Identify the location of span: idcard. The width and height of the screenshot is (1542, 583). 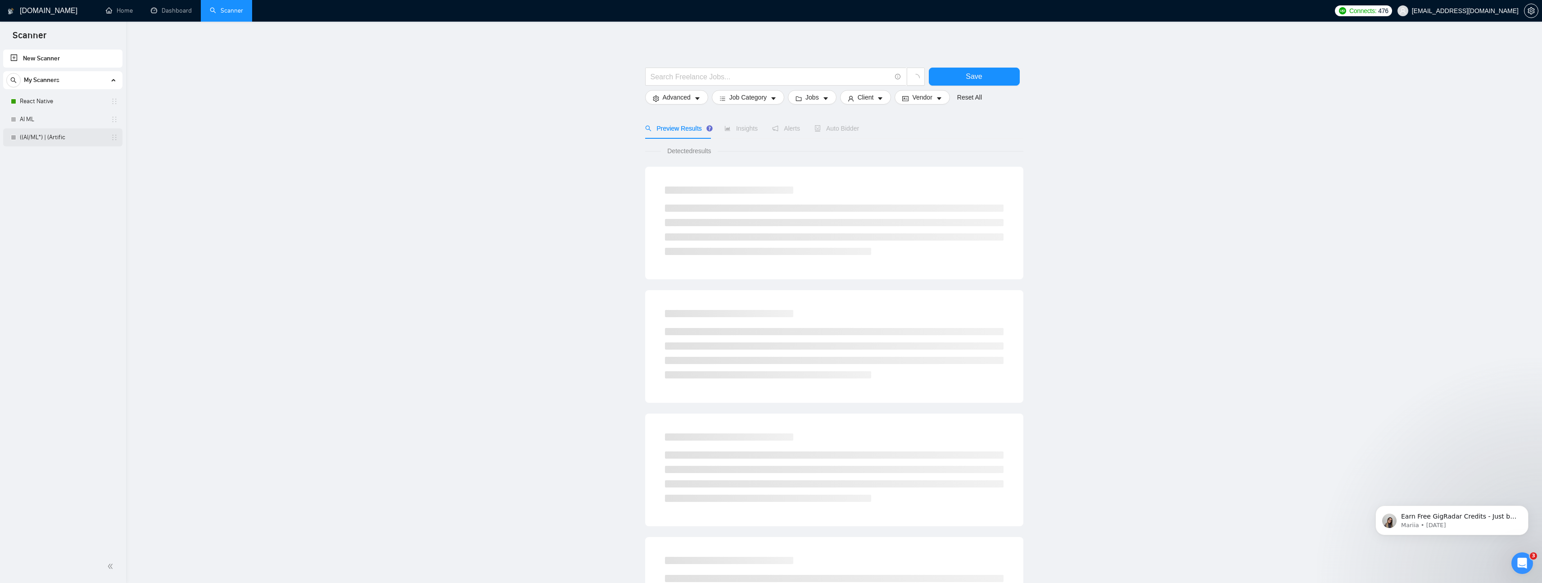
(906, 98).